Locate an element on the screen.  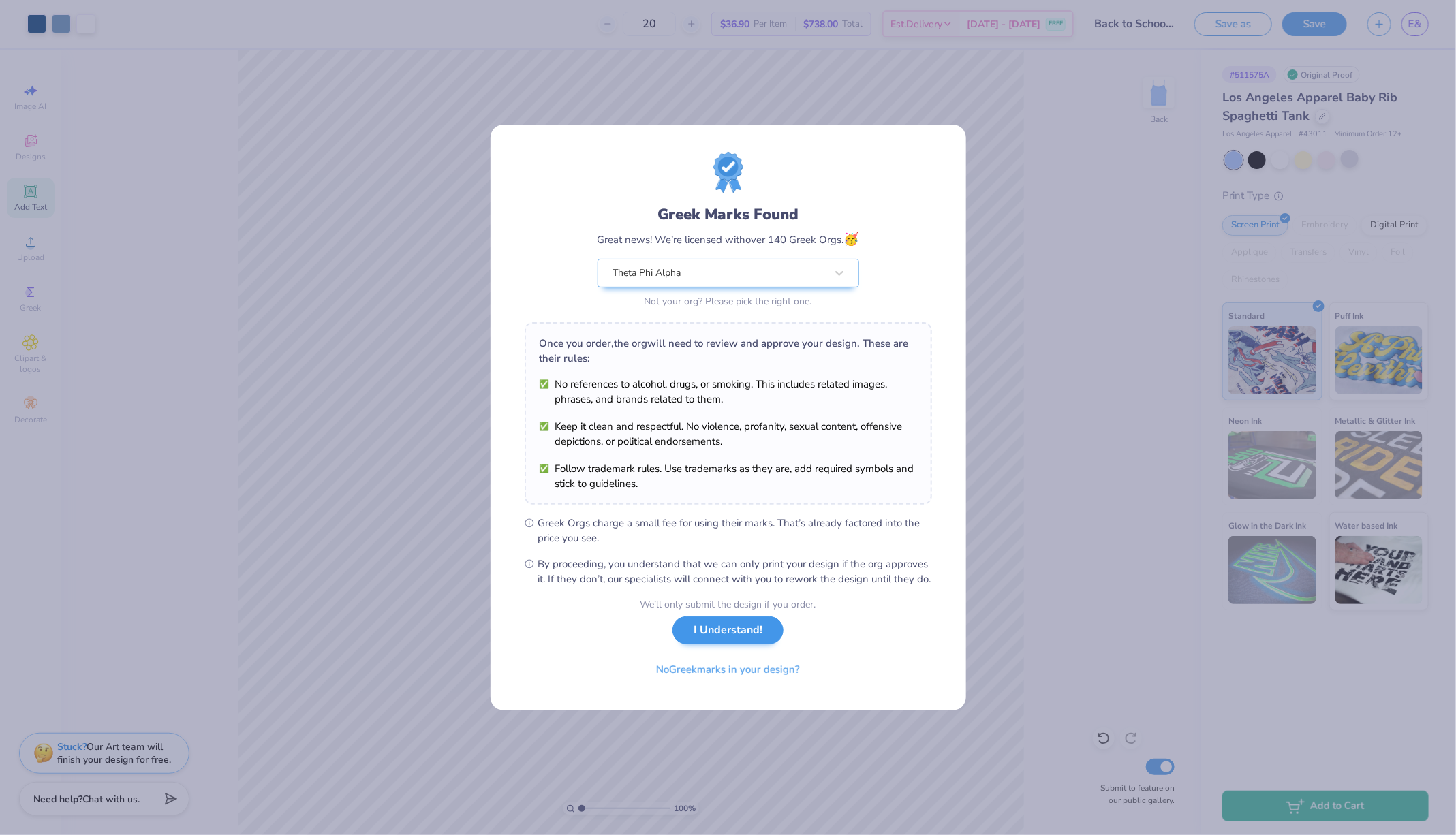
span: By proceeding, you understand that we can only print your design if the org approves it. If they ... is located at coordinates (735, 572).